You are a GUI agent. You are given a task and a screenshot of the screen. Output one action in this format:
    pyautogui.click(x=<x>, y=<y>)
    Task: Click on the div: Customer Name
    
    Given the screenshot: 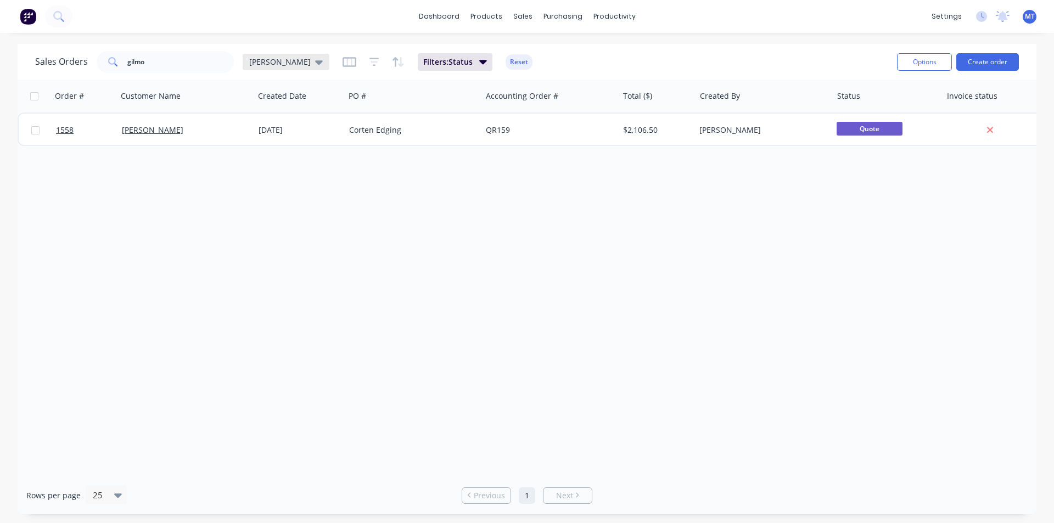 What is the action you would take?
    pyautogui.click(x=150, y=96)
    